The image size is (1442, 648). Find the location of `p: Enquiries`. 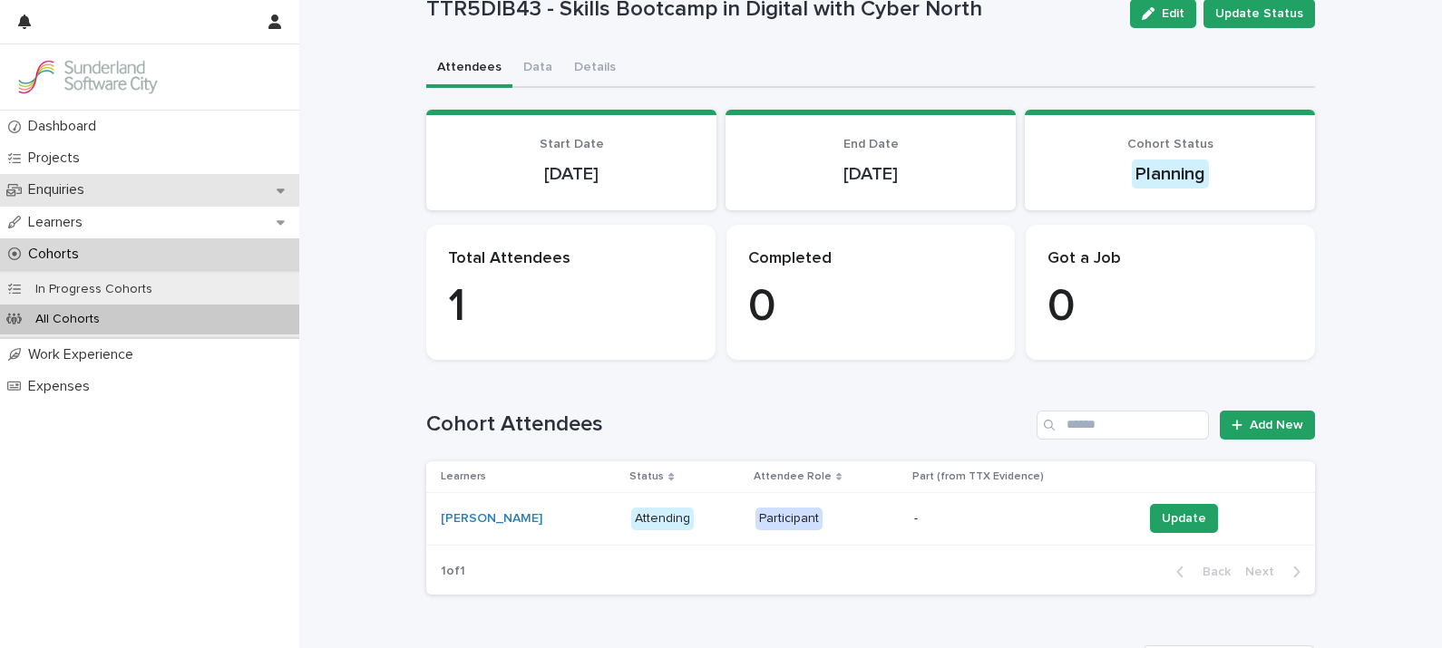

p: Enquiries is located at coordinates (60, 190).